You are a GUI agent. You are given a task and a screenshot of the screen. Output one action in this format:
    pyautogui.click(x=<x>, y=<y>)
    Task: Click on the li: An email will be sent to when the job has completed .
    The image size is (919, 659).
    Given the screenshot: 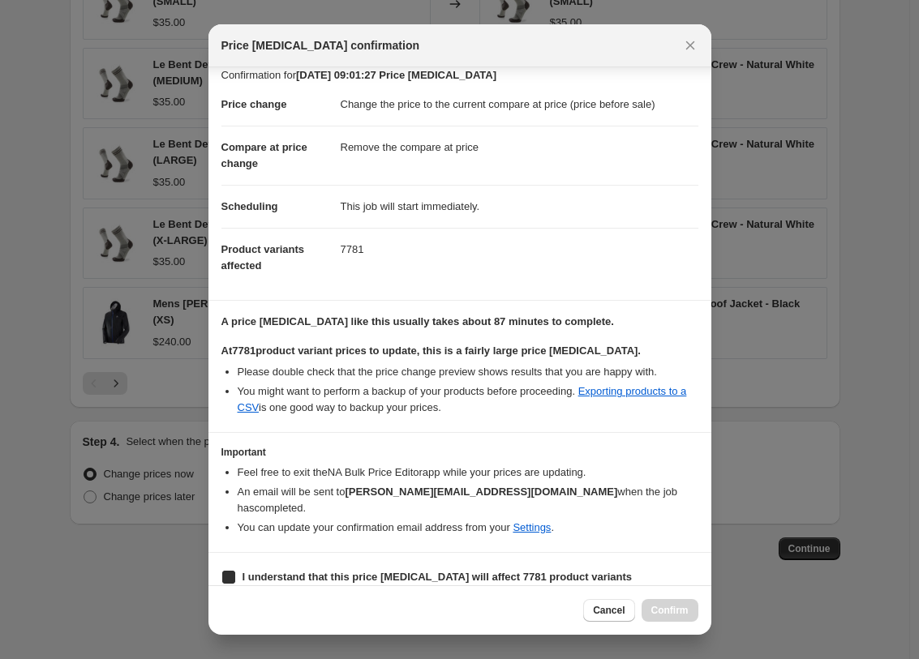 What is the action you would take?
    pyautogui.click(x=468, y=500)
    